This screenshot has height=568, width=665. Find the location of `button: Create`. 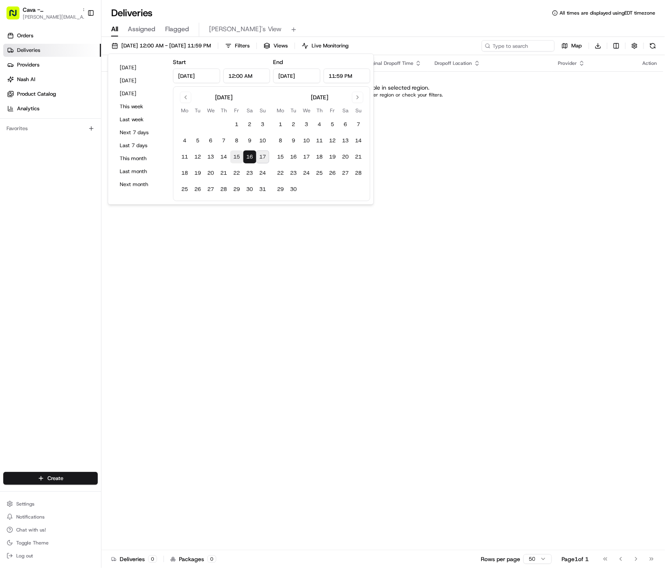

button: Create is located at coordinates (50, 479).